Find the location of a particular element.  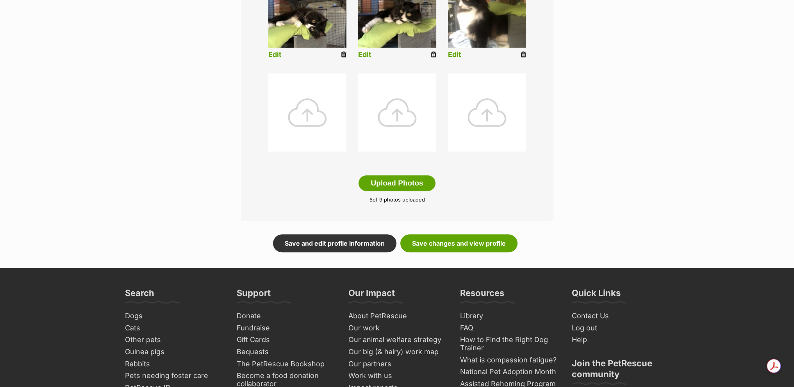

a: Our big (& hairy) work map is located at coordinates (397, 352).